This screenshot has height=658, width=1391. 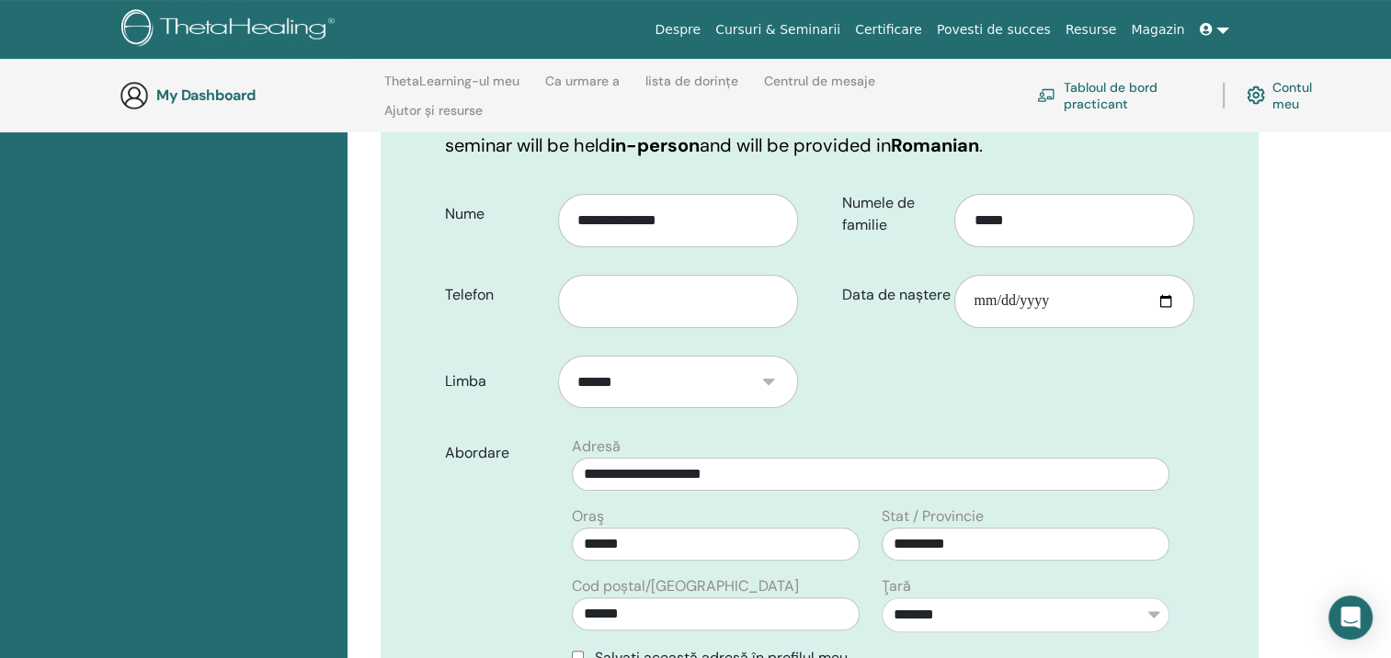 What do you see at coordinates (1119, 96) in the screenshot?
I see `a: Tabloul de bord practicant` at bounding box center [1119, 96].